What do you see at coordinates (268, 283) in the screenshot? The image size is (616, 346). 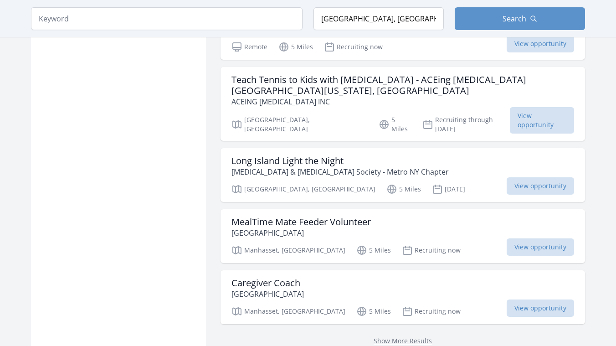 I see `h3: Caregiver Coach` at bounding box center [268, 283].